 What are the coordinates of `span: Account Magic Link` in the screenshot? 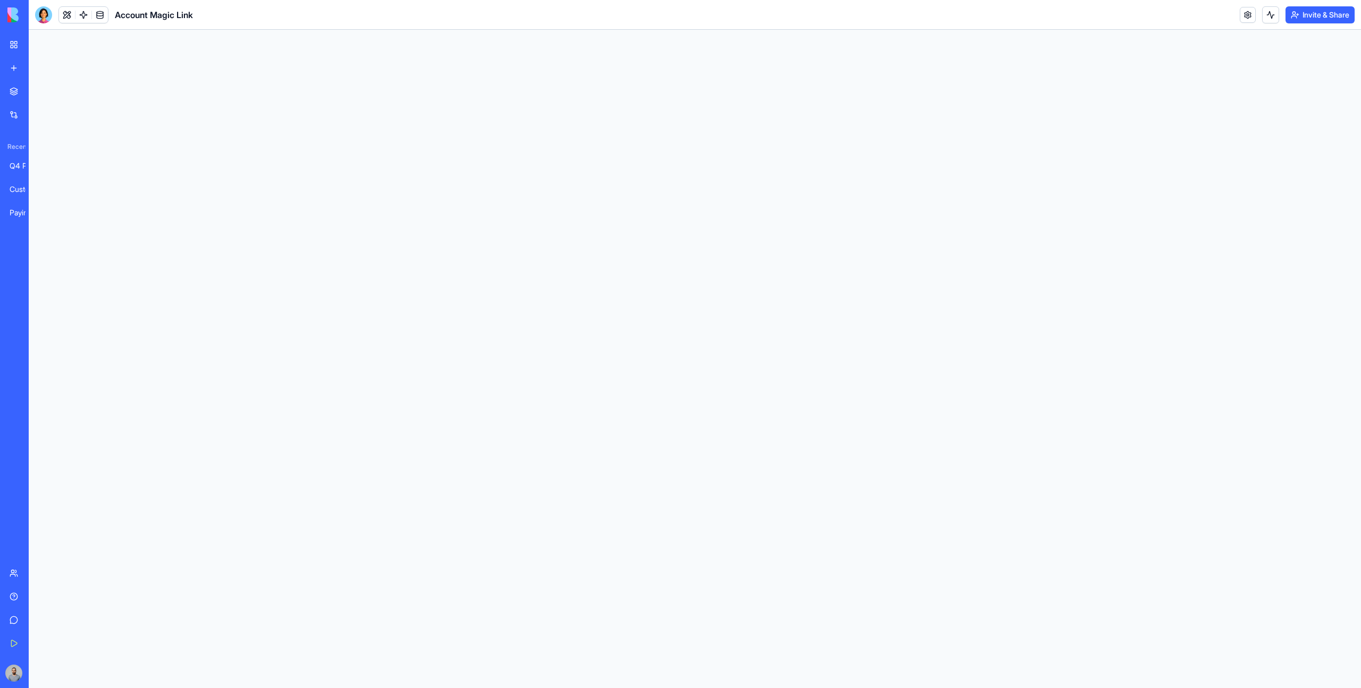 It's located at (154, 15).